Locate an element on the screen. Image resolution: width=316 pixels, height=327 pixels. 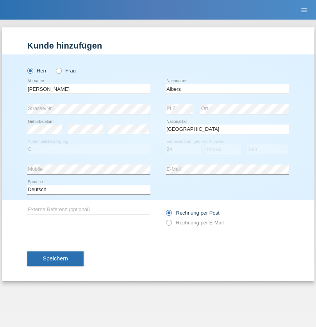
input: Rechnung per Post is located at coordinates (169, 214).